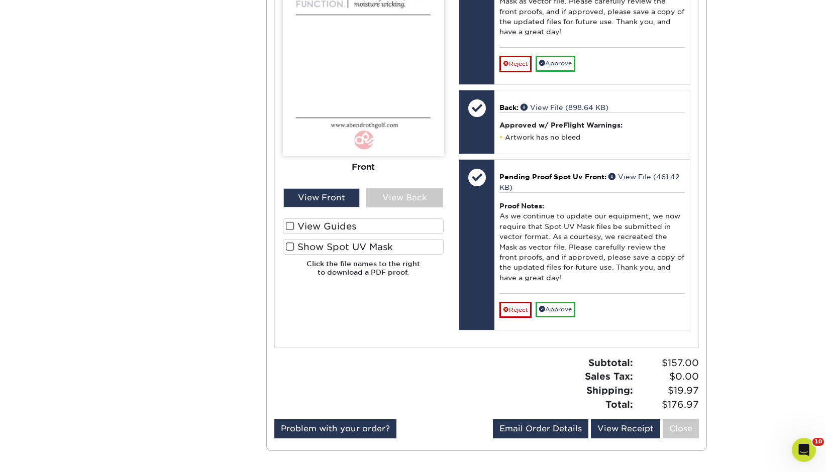 This screenshot has height=472, width=826. What do you see at coordinates (590, 182) in the screenshot?
I see `a: View File (461.42 KB)` at bounding box center [590, 182].